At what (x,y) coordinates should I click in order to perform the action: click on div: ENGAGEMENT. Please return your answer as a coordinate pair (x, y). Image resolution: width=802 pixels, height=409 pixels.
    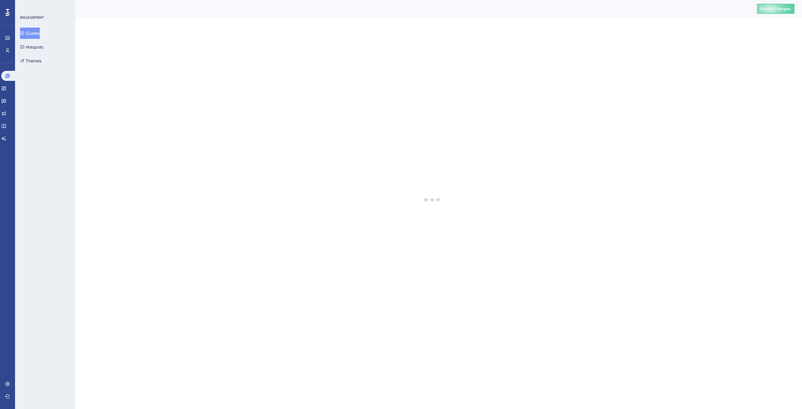
    Looking at the image, I should click on (32, 18).